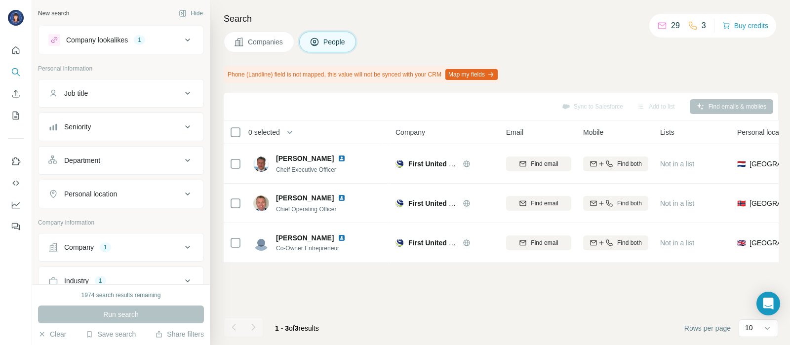 The width and height of the screenshot is (790, 345). What do you see at coordinates (708, 328) in the screenshot?
I see `span: Rows per page` at bounding box center [708, 328].